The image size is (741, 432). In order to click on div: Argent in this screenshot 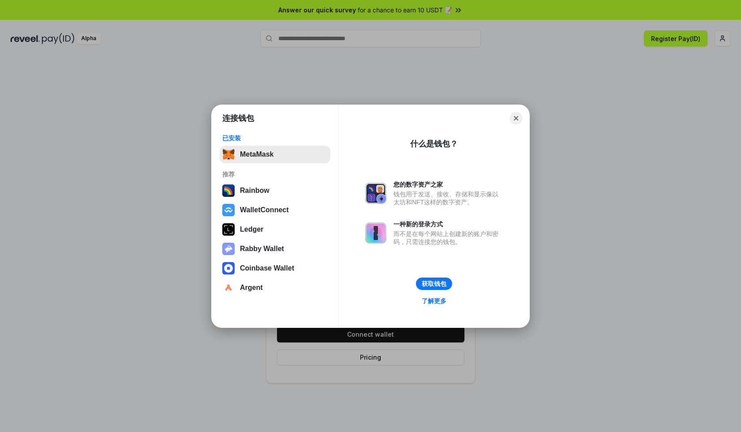, I will do `click(251, 288)`.